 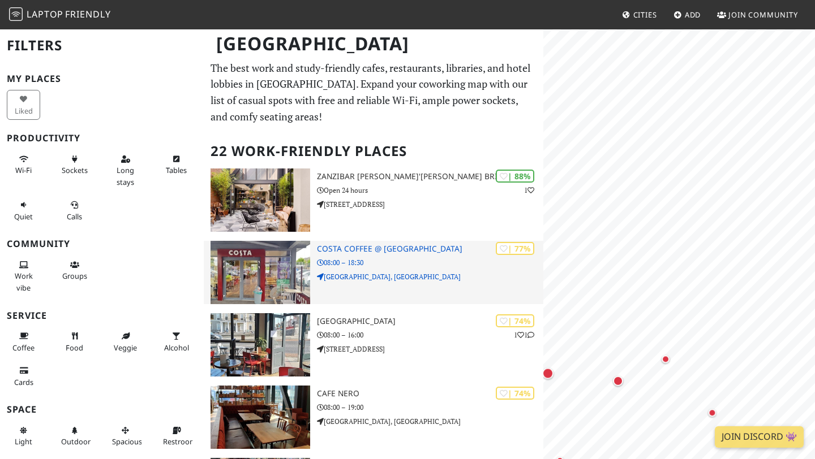 What do you see at coordinates (16, 14) in the screenshot?
I see `img: LaptopFriendly` at bounding box center [16, 14].